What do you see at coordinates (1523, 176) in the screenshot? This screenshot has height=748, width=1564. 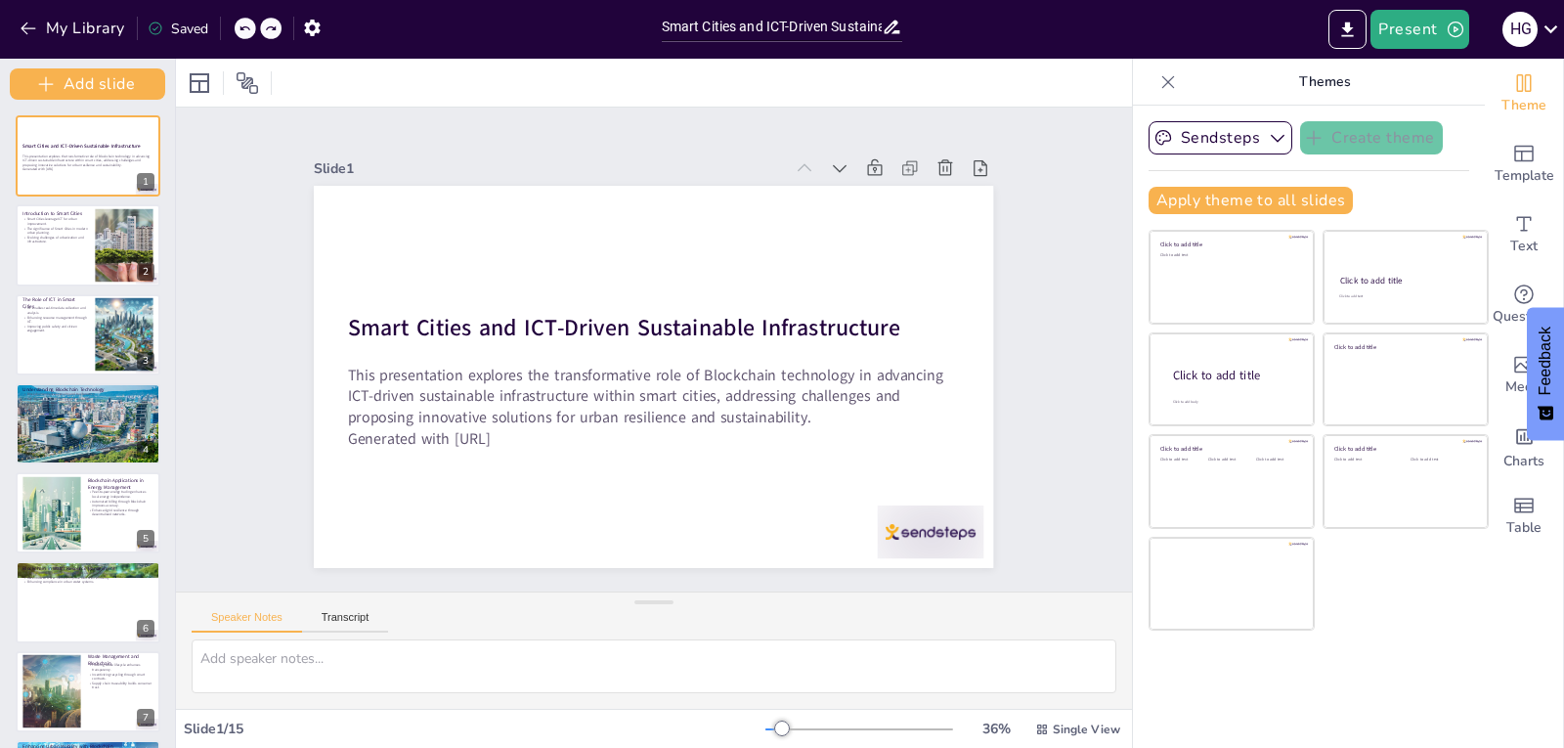 I see `span: Template` at bounding box center [1523, 176].